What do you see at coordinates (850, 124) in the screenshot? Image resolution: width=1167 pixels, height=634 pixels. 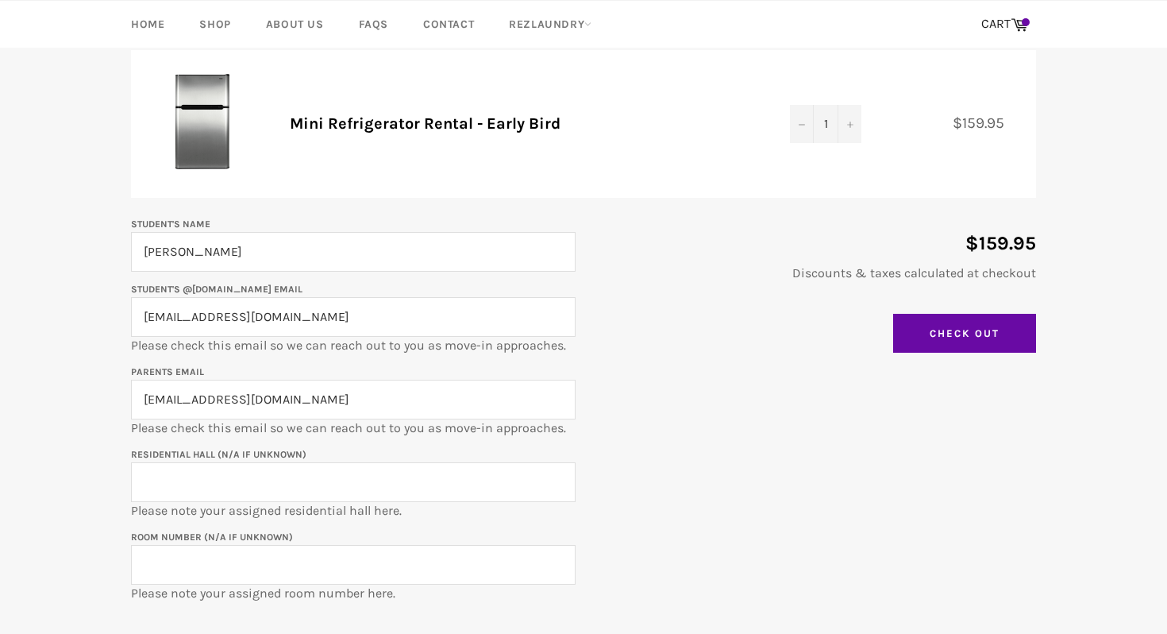 I see `button: Increase quantity` at bounding box center [850, 124].